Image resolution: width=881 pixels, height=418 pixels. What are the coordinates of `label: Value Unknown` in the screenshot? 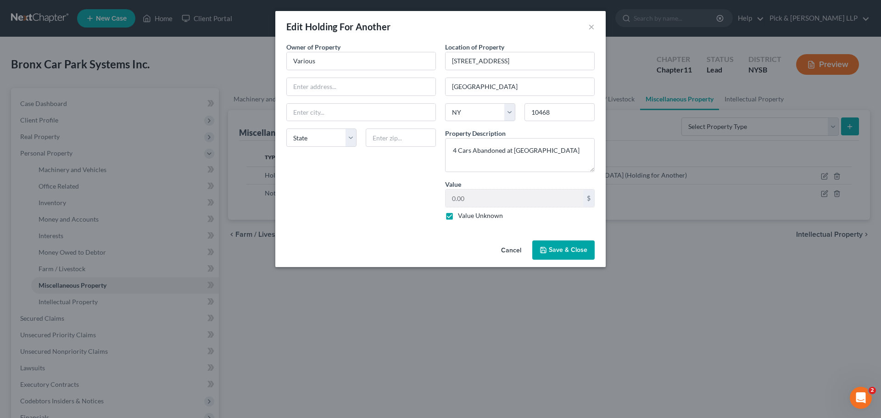 It's located at (480, 216).